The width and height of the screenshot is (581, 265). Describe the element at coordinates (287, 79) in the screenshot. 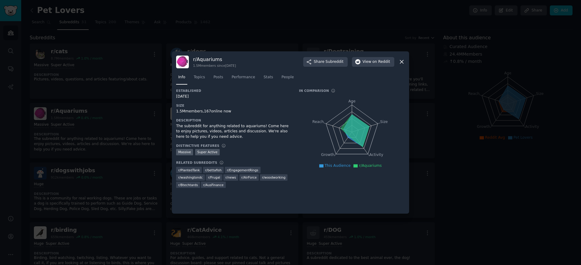

I see `a: People` at that location.